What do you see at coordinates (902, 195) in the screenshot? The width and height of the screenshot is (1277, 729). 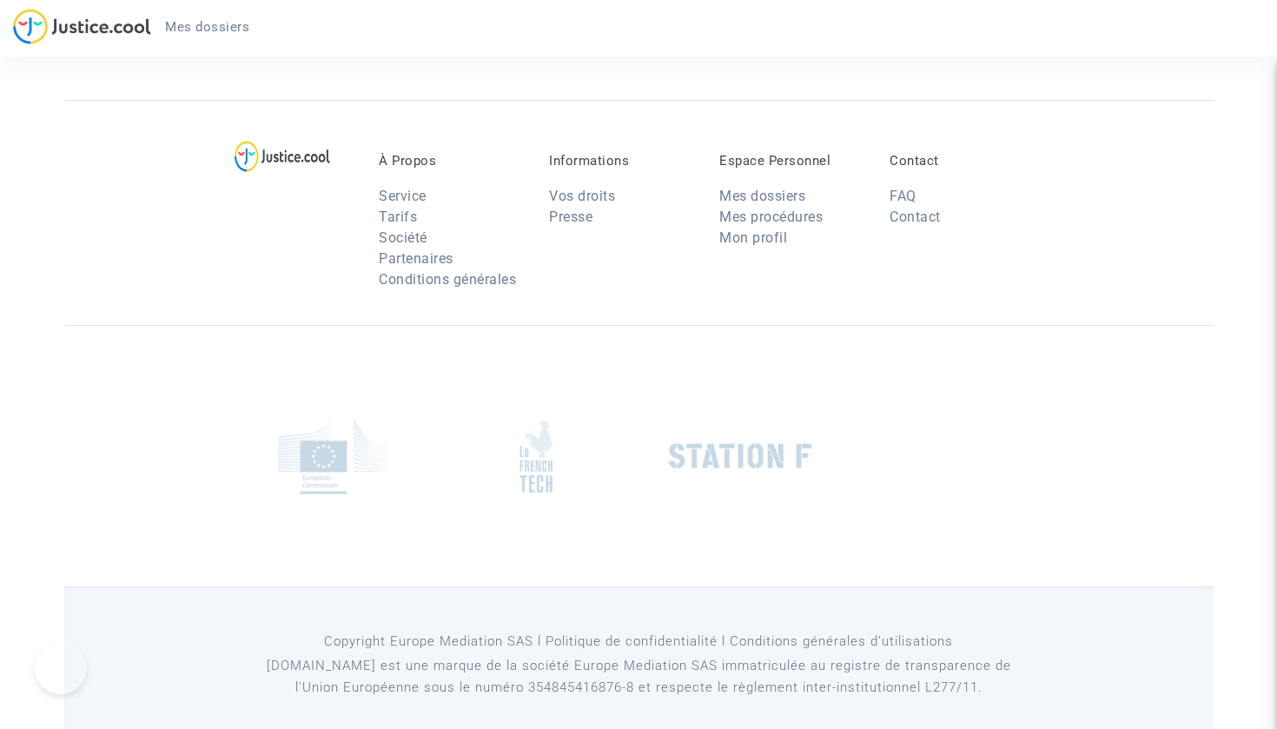 I see `a: FAQ` at bounding box center [902, 195].